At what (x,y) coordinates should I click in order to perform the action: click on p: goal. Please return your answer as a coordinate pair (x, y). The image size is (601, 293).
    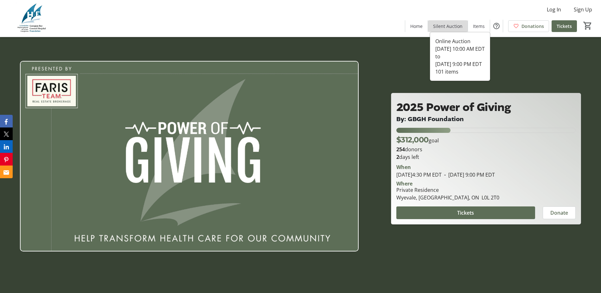
    Looking at the image, I should click on (417, 140).